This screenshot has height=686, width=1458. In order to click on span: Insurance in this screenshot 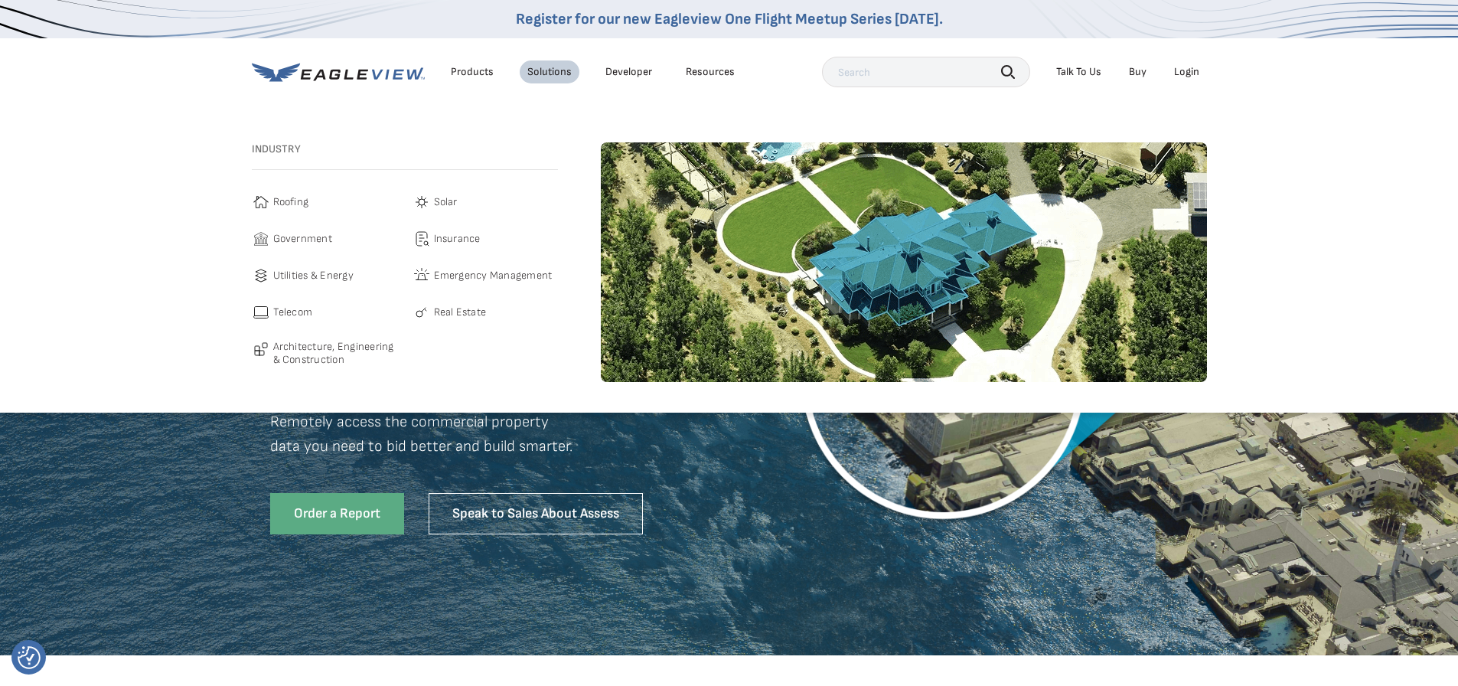, I will do `click(457, 239)`.